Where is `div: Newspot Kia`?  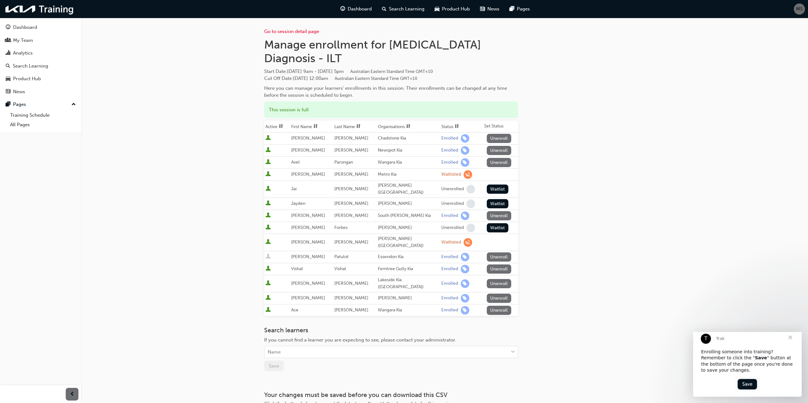 div: Newspot Kia is located at coordinates (408, 150).